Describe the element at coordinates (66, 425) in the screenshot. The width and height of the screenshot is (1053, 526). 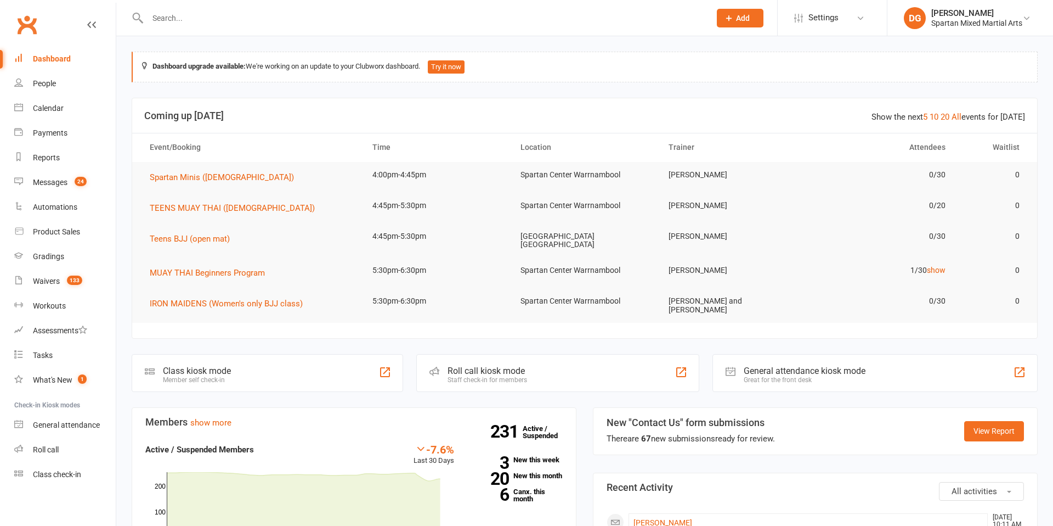
I see `div: General attendance` at that location.